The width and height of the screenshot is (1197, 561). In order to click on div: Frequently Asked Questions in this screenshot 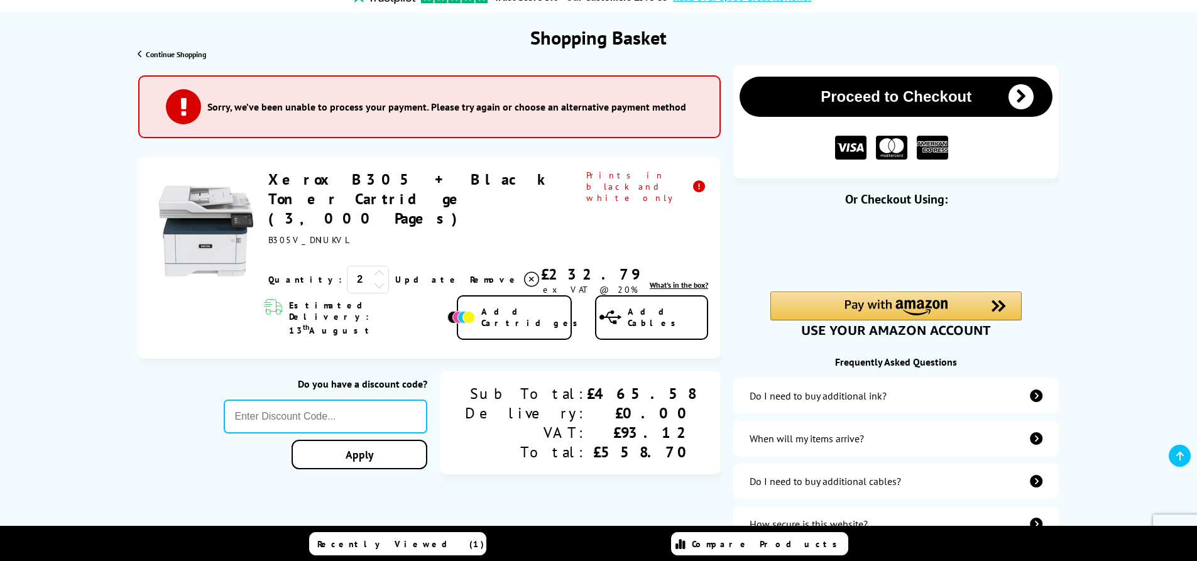, I will do `click(896, 362)`.